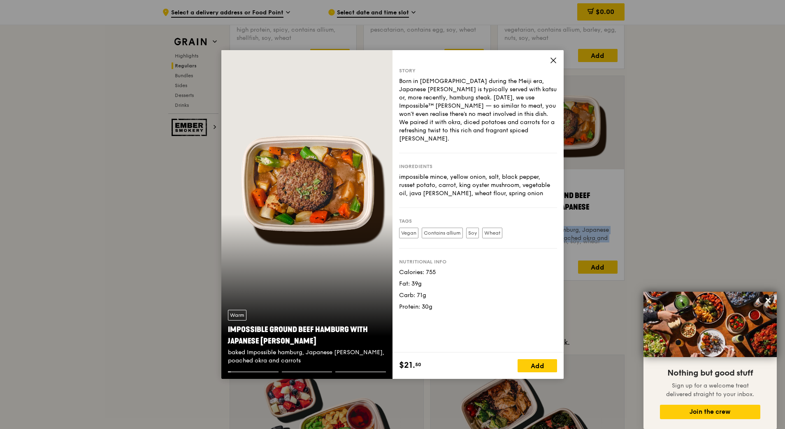 The width and height of the screenshot is (785, 429). Describe the element at coordinates (492, 233) in the screenshot. I see `label: Wheat` at that location.